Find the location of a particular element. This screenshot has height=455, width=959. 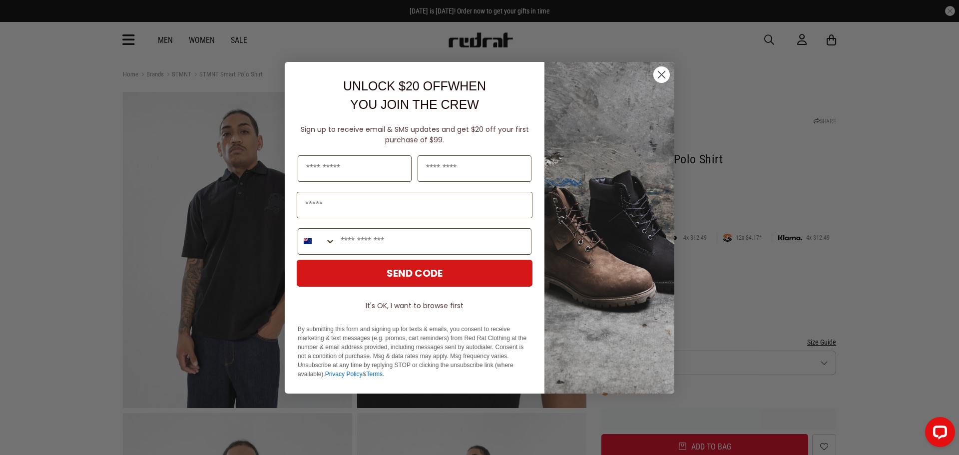

span: UNLOCK $20 OFF is located at coordinates (395, 86).